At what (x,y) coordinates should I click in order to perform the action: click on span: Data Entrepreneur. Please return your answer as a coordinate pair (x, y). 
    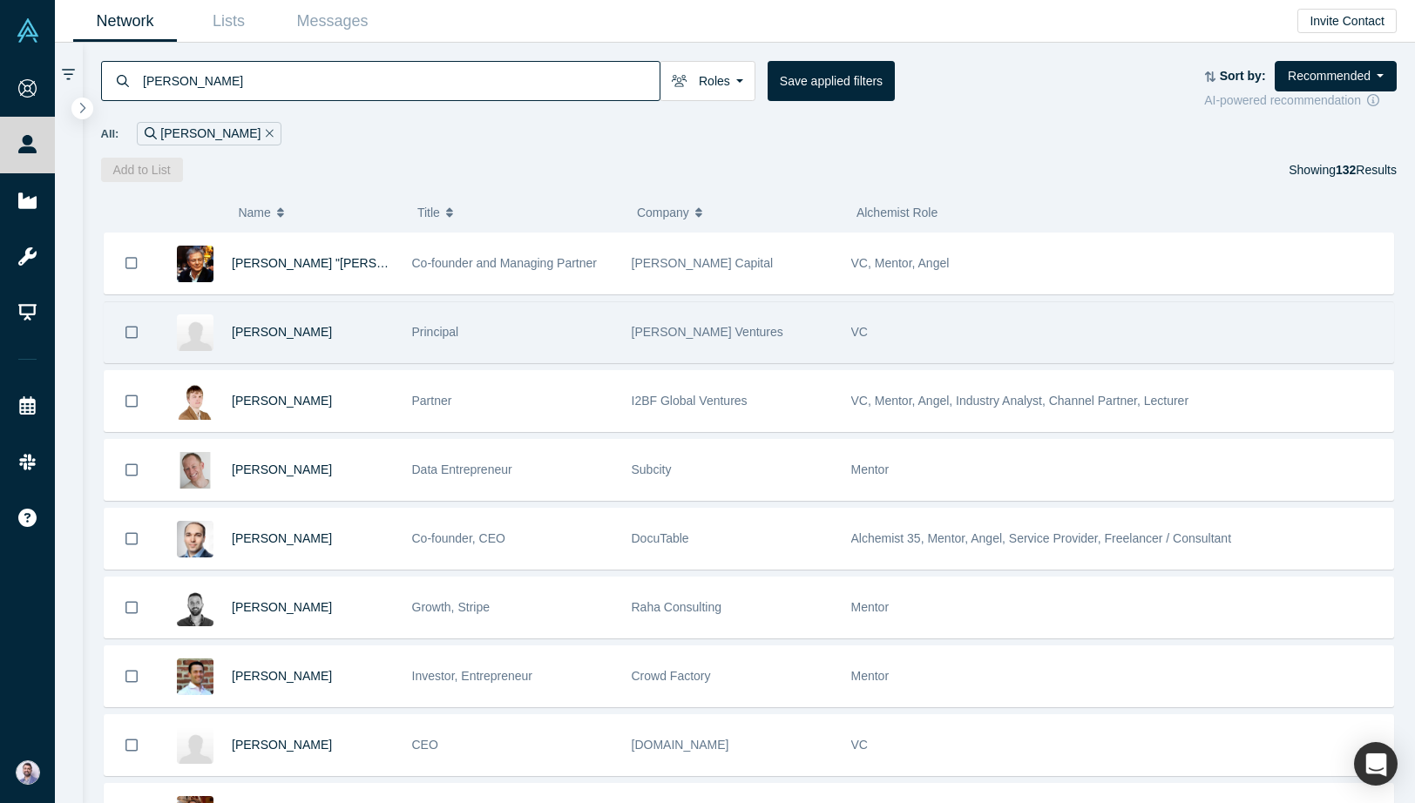
    Looking at the image, I should click on (462, 470).